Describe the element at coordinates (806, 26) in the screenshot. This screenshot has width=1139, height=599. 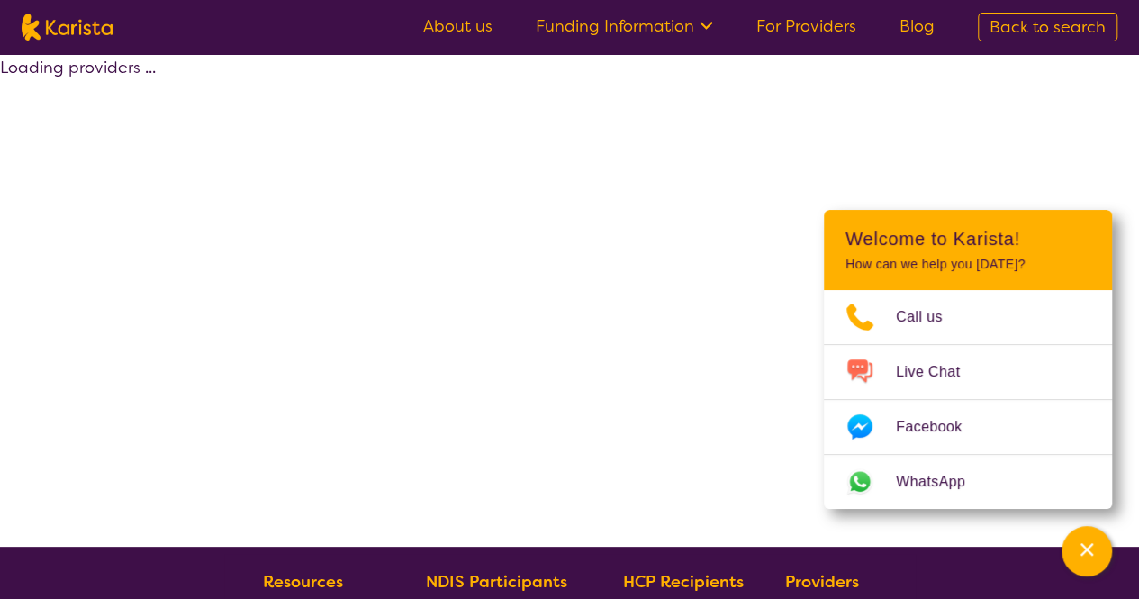
I see `a: For Providers` at that location.